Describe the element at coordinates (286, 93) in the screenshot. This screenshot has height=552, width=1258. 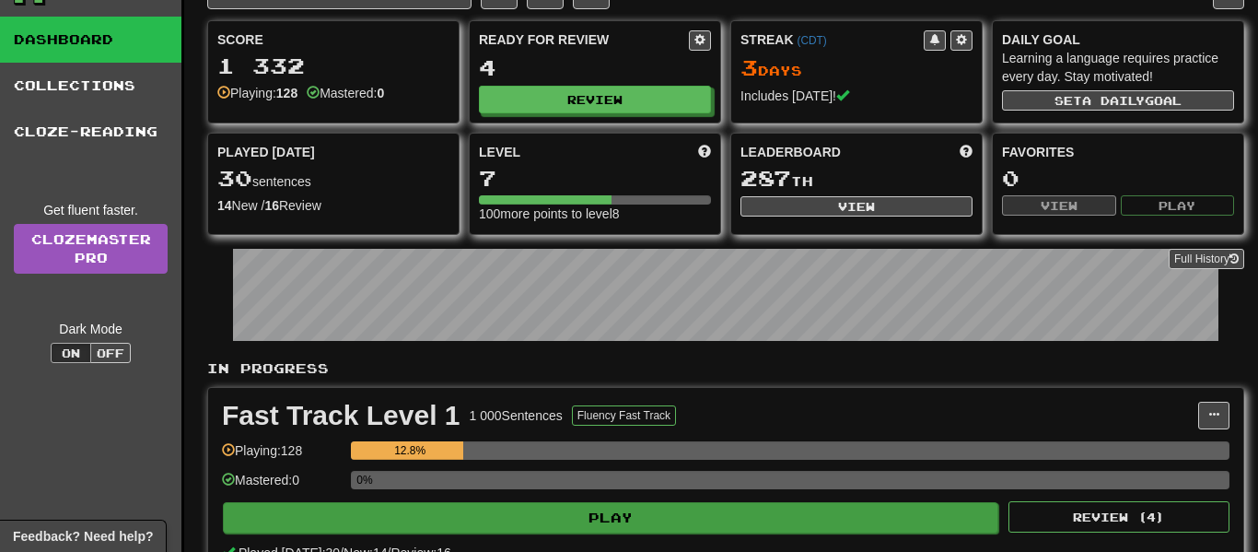
I see `strong: 128` at that location.